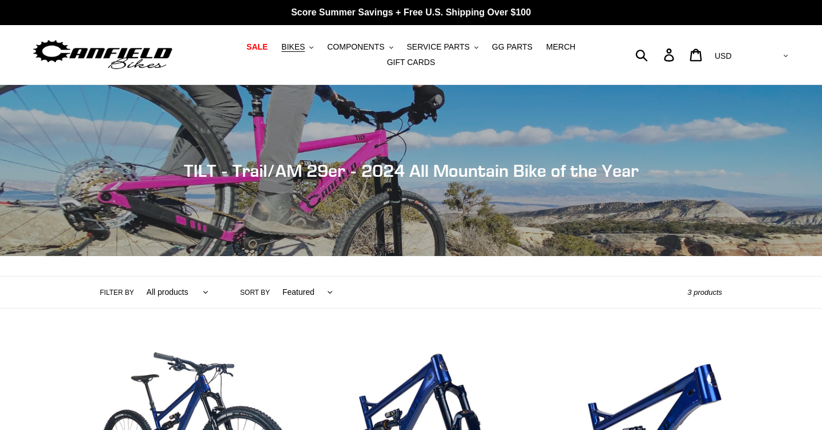 The width and height of the screenshot is (822, 430). I want to click on span: GG PARTS, so click(512, 47).